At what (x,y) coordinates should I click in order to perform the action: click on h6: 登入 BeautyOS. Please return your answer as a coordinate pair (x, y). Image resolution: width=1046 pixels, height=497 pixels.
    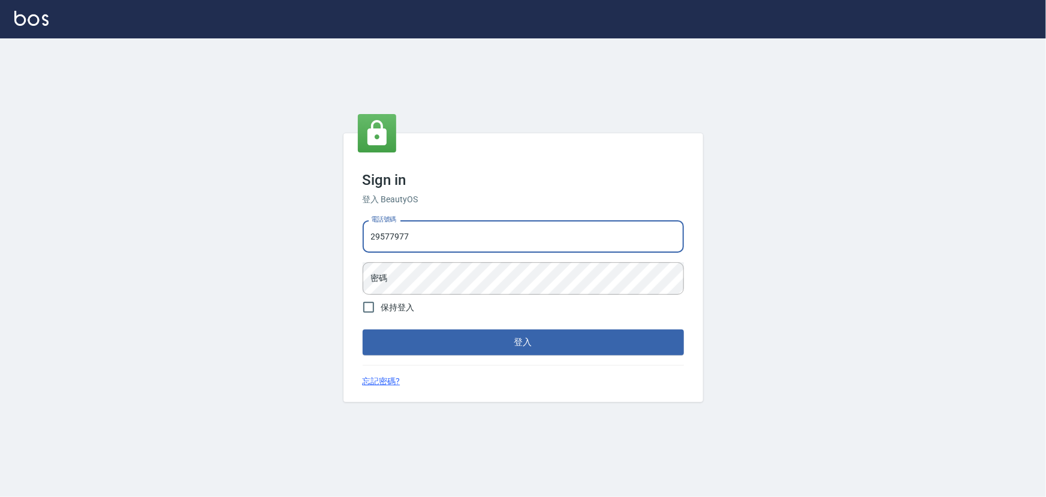
    Looking at the image, I should click on (524, 199).